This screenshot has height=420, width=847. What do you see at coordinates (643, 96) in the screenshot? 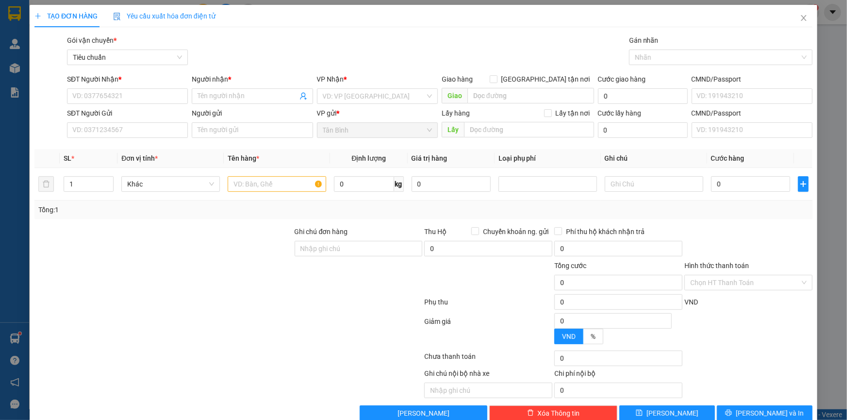
I see `input: Cước giao hàng` at bounding box center [643, 96].